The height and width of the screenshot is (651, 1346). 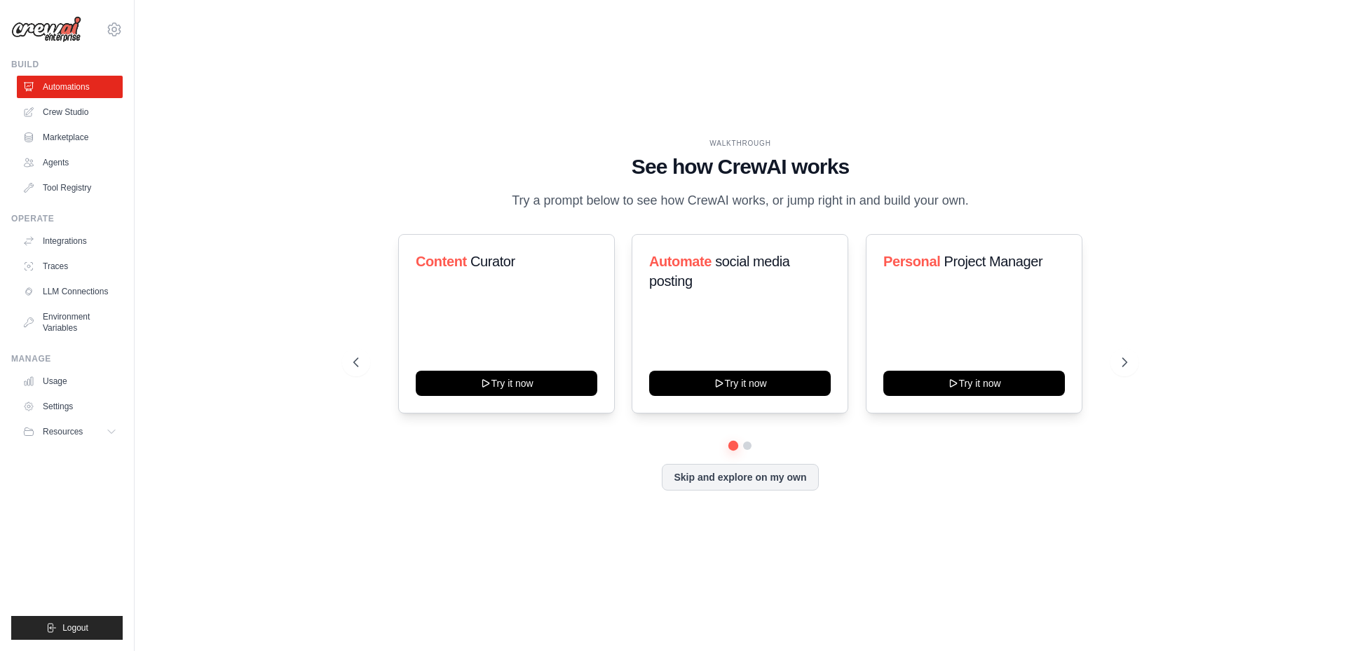 What do you see at coordinates (740, 167) in the screenshot?
I see `h1: See how CrewAI works` at bounding box center [740, 167].